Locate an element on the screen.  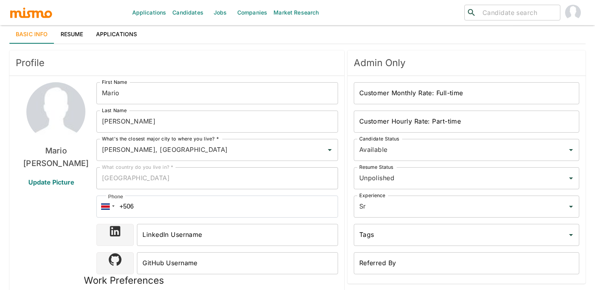
img: Mario Cruz Olivares is located at coordinates (56, 112).